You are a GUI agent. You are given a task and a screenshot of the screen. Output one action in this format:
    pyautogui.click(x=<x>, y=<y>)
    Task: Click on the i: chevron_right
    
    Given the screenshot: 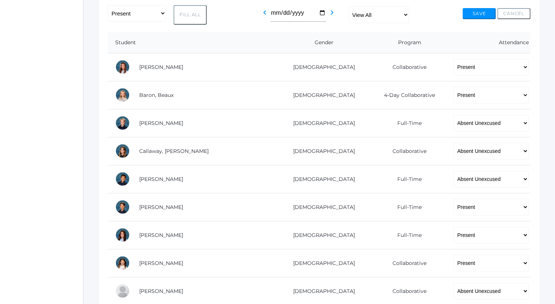 What is the action you would take?
    pyautogui.click(x=332, y=13)
    